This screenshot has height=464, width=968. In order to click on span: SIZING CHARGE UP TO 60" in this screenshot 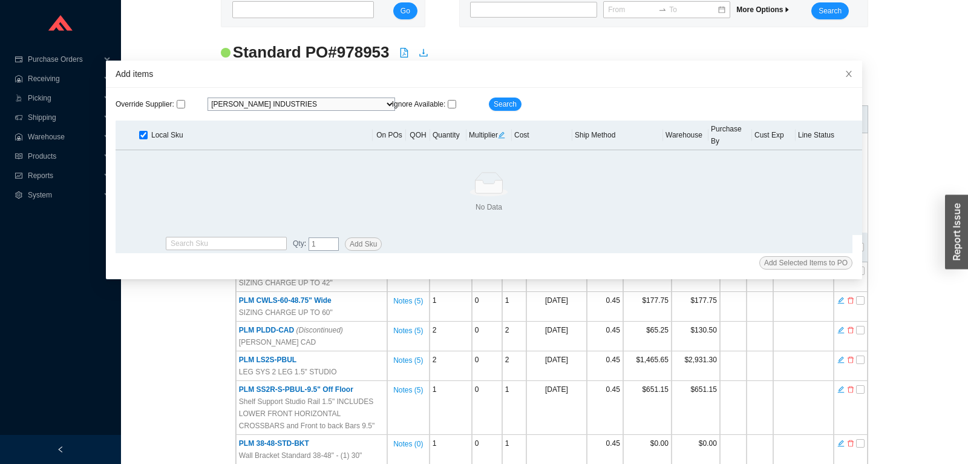, I will do `click(286, 312)`.